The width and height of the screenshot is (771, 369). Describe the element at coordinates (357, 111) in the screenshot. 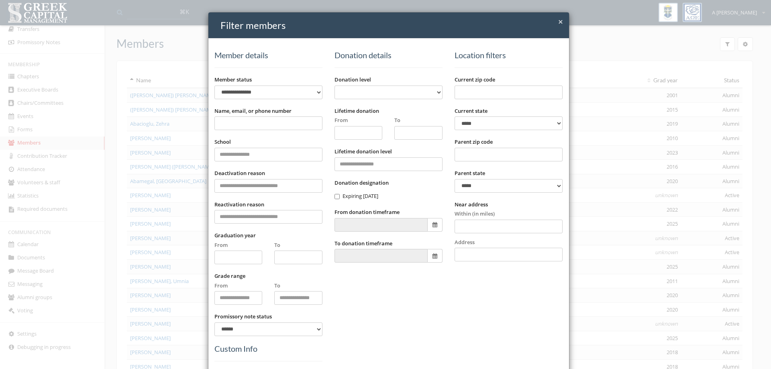

I see `label: Lifetime donation` at that location.